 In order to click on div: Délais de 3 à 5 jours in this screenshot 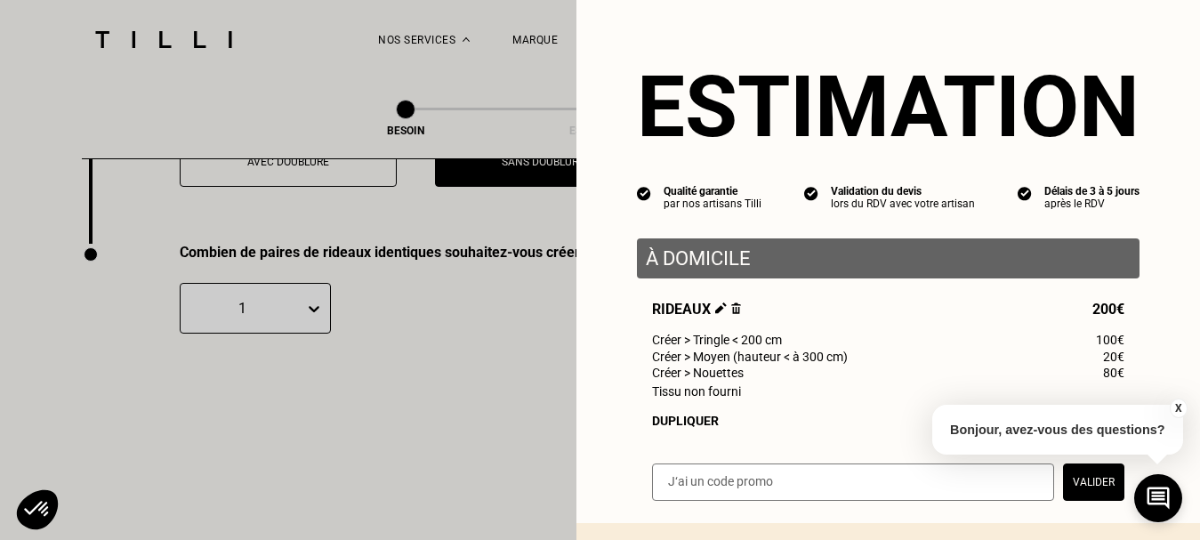, I will do `click(1091, 191)`.